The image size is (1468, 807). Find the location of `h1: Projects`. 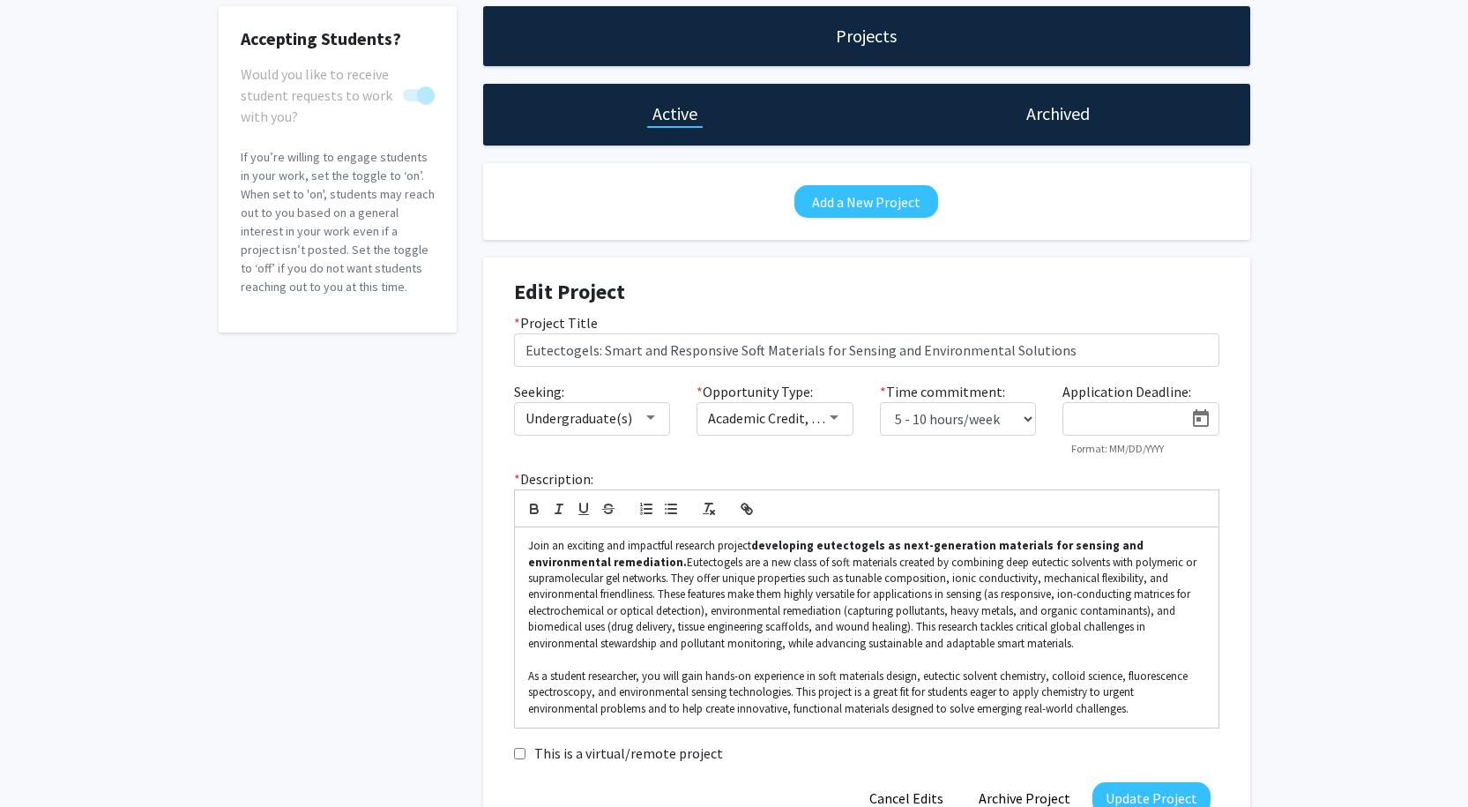

h1: Projects is located at coordinates (866, 36).